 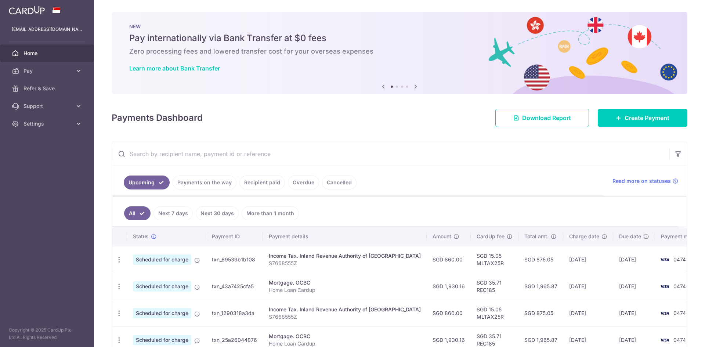 I want to click on span: Read more on statuses, so click(x=641, y=181).